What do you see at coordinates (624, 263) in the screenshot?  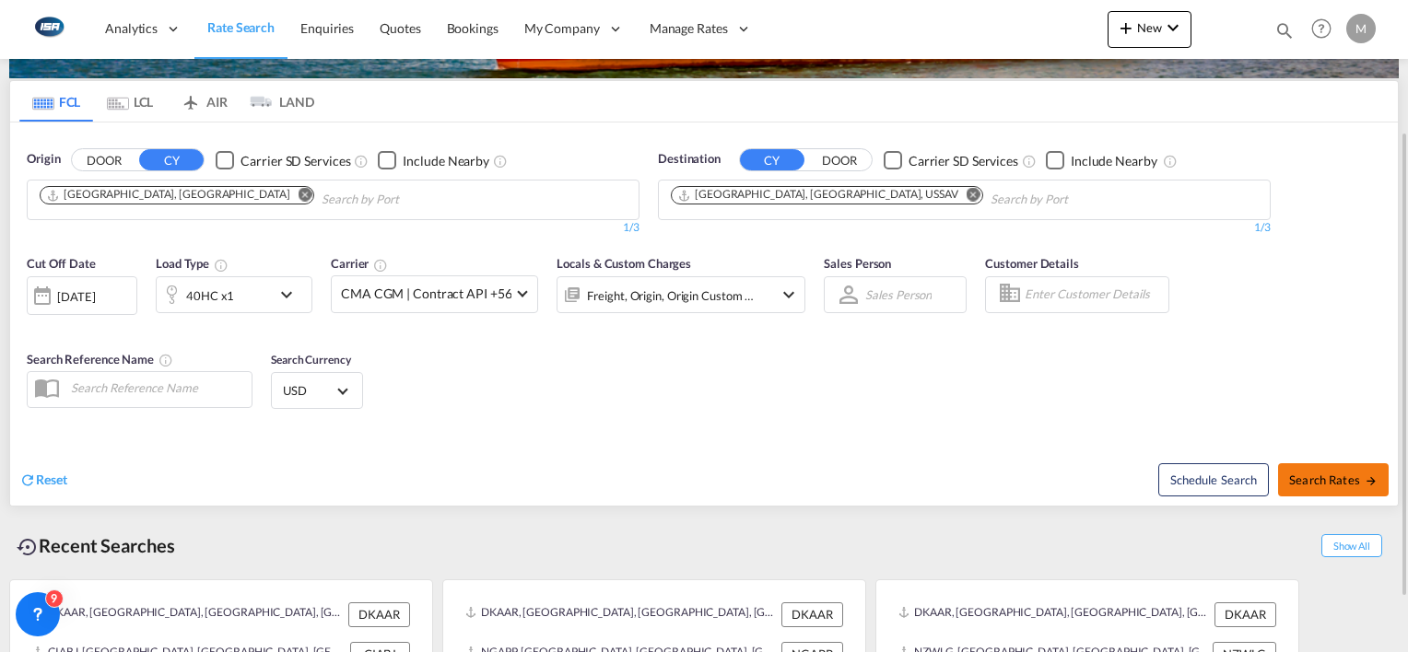 I see `span: Locals & Custom Charges` at bounding box center [624, 263].